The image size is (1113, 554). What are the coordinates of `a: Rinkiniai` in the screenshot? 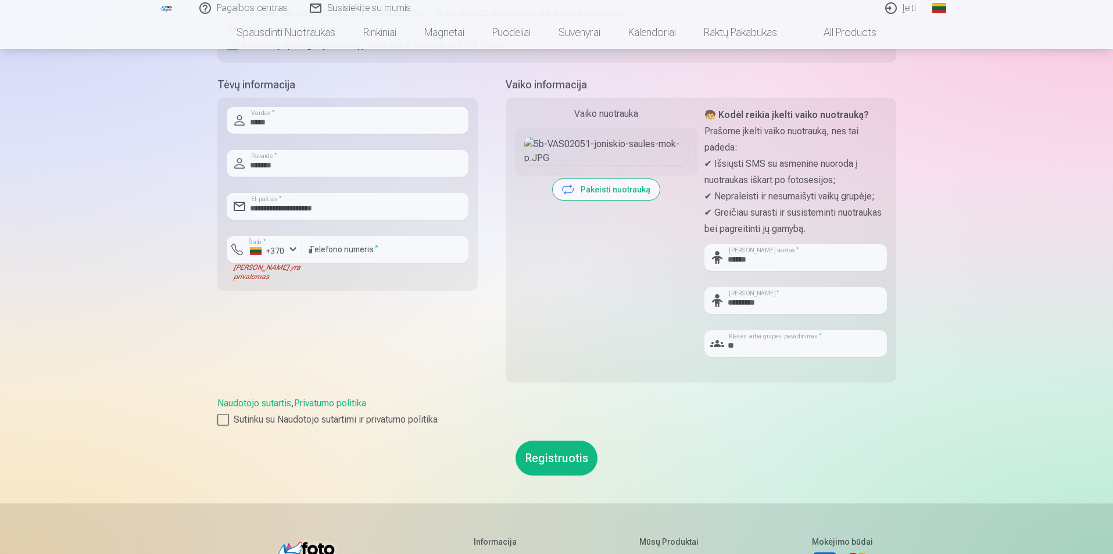 It's located at (380, 33).